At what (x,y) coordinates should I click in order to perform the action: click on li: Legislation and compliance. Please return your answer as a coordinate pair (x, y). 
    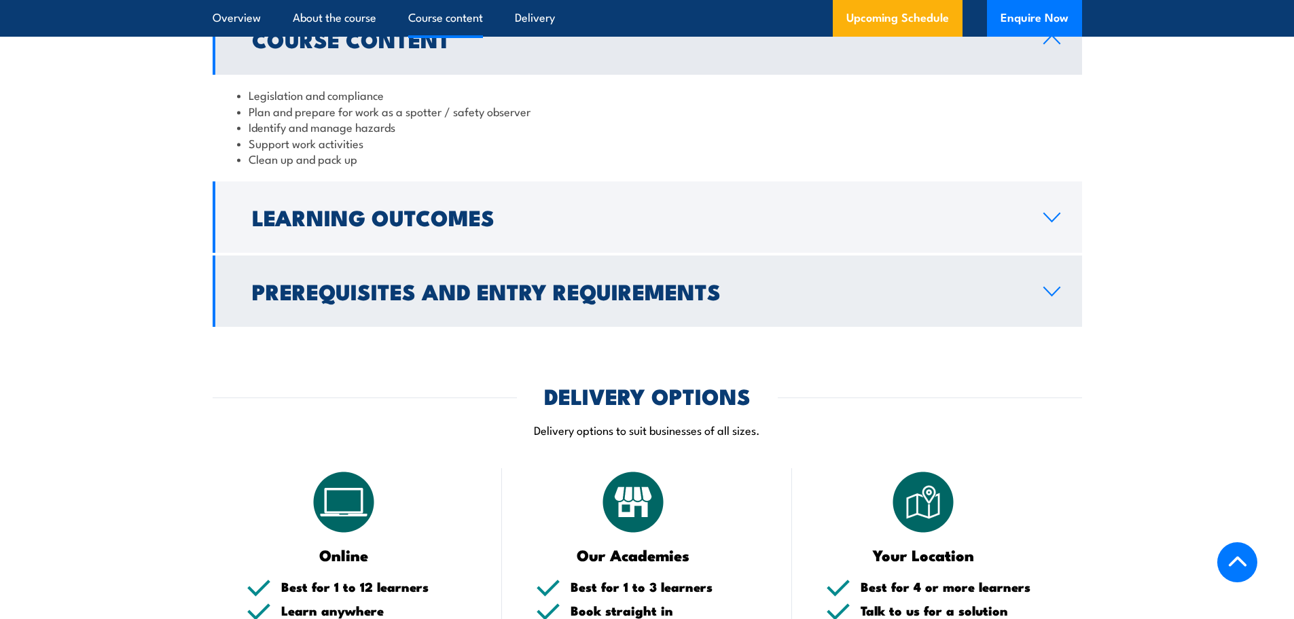
    Looking at the image, I should click on (648, 94).